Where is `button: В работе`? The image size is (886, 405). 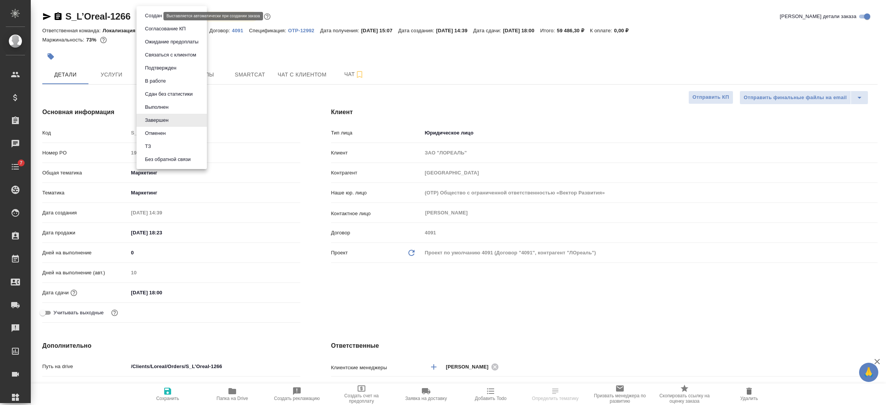
button: В работе is located at coordinates (155, 81).